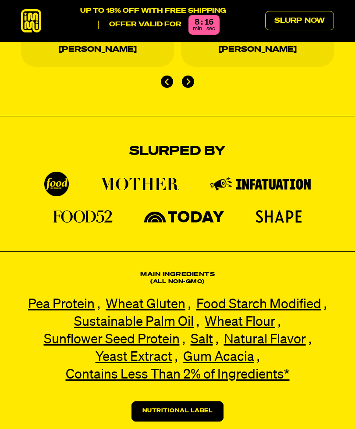 The height and width of the screenshot is (429, 355). What do you see at coordinates (202, 340) in the screenshot?
I see `span: Salt` at bounding box center [202, 340].